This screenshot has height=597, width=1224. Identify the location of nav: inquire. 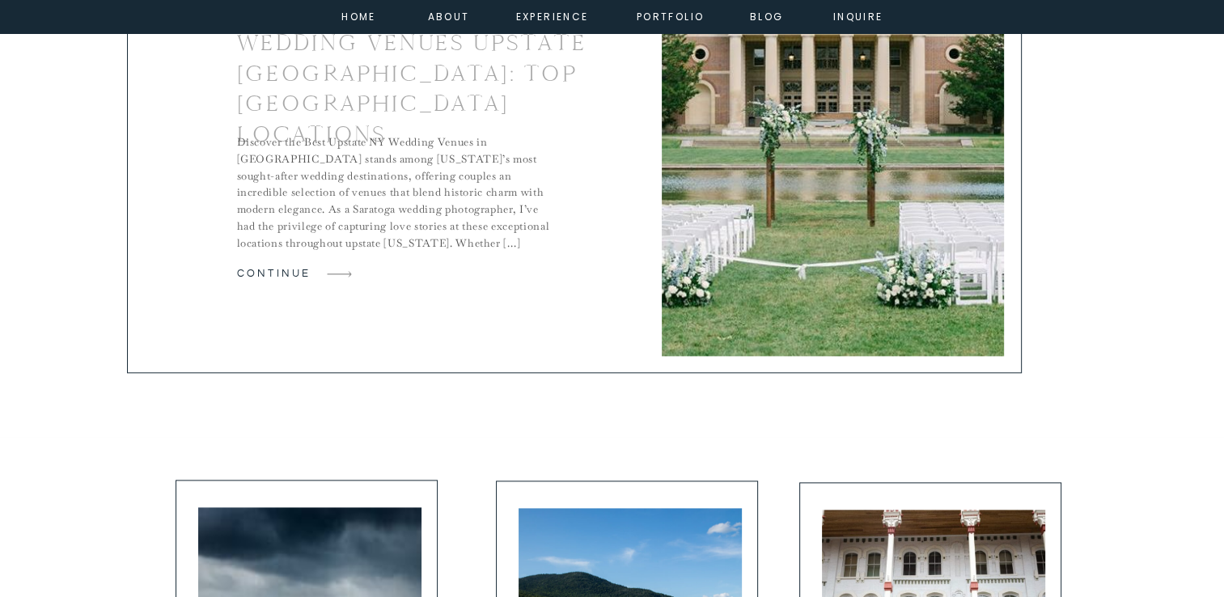
(858, 15).